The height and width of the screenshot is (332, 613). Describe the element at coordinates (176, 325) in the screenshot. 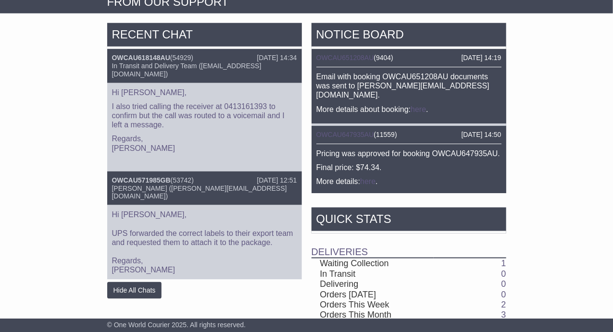

I see `span: © One World Courier 2025. All rights reserved.` at that location.